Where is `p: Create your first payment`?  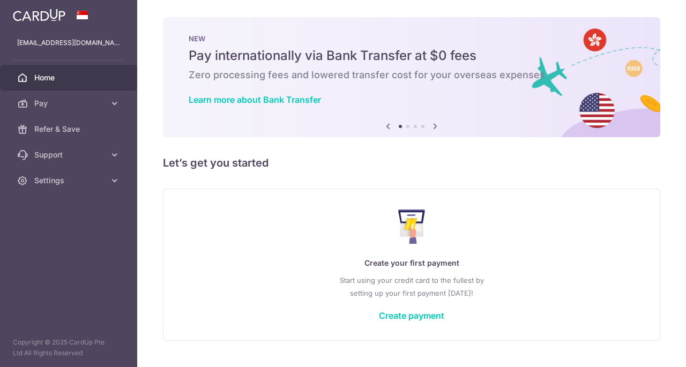
p: Create your first payment is located at coordinates (412, 263).